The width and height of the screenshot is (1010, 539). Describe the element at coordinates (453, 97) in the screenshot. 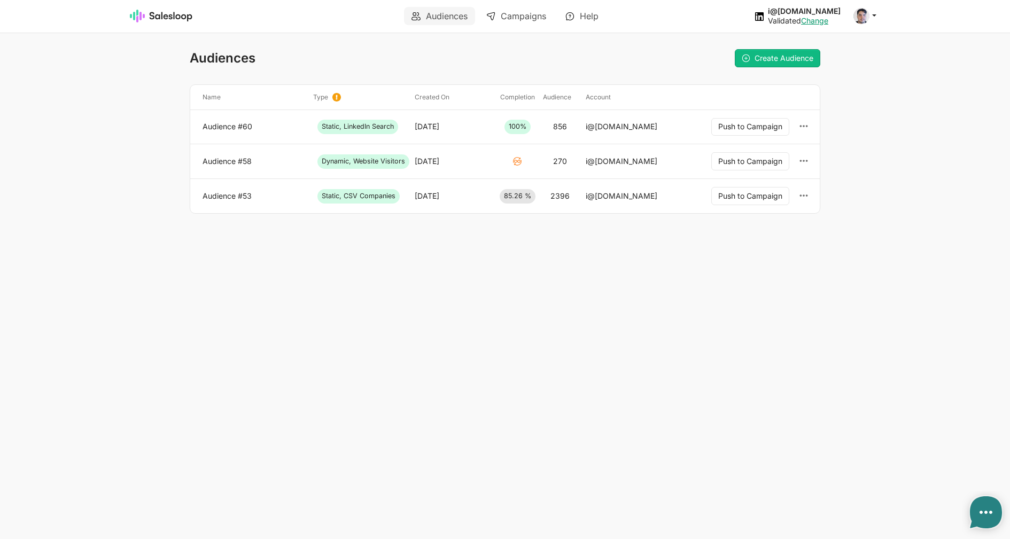

I see `div: Created on` at that location.